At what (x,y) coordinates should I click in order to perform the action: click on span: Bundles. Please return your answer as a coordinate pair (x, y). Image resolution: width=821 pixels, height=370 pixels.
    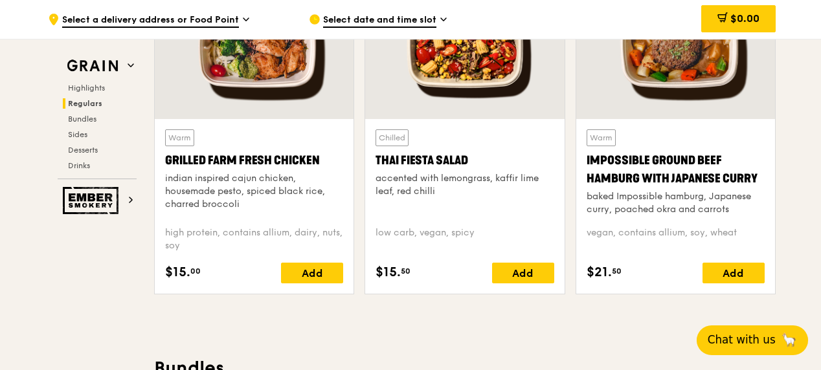
    Looking at the image, I should click on (82, 119).